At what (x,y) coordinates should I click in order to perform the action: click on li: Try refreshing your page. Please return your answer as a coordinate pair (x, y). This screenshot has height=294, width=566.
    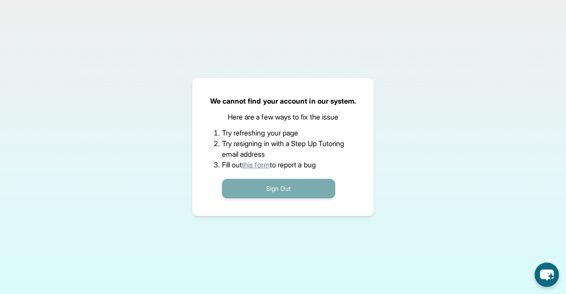
    Looking at the image, I should click on (283, 133).